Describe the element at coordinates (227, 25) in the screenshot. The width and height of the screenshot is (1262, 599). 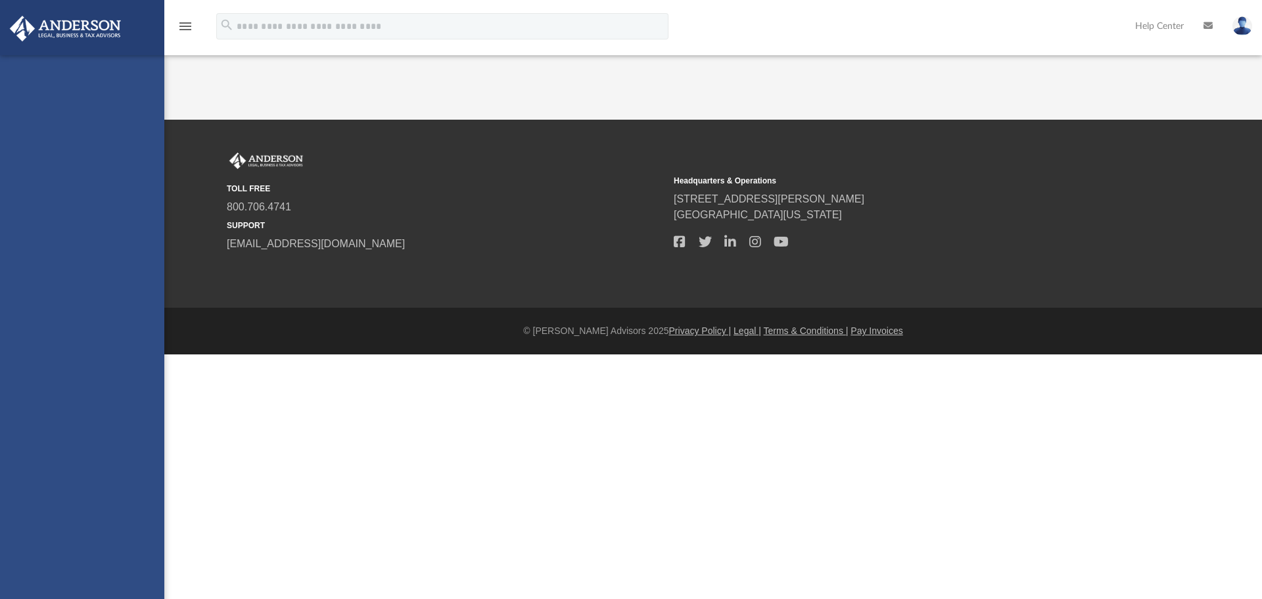
I see `i: search` at that location.